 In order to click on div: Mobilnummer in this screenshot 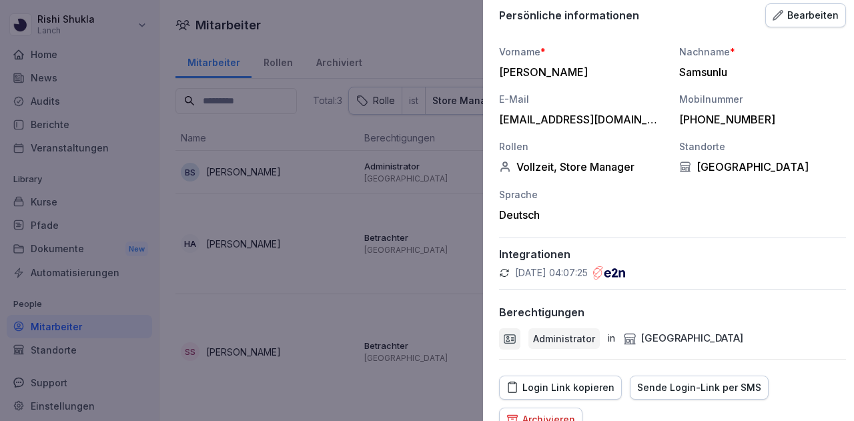, I will do `click(763, 99)`.